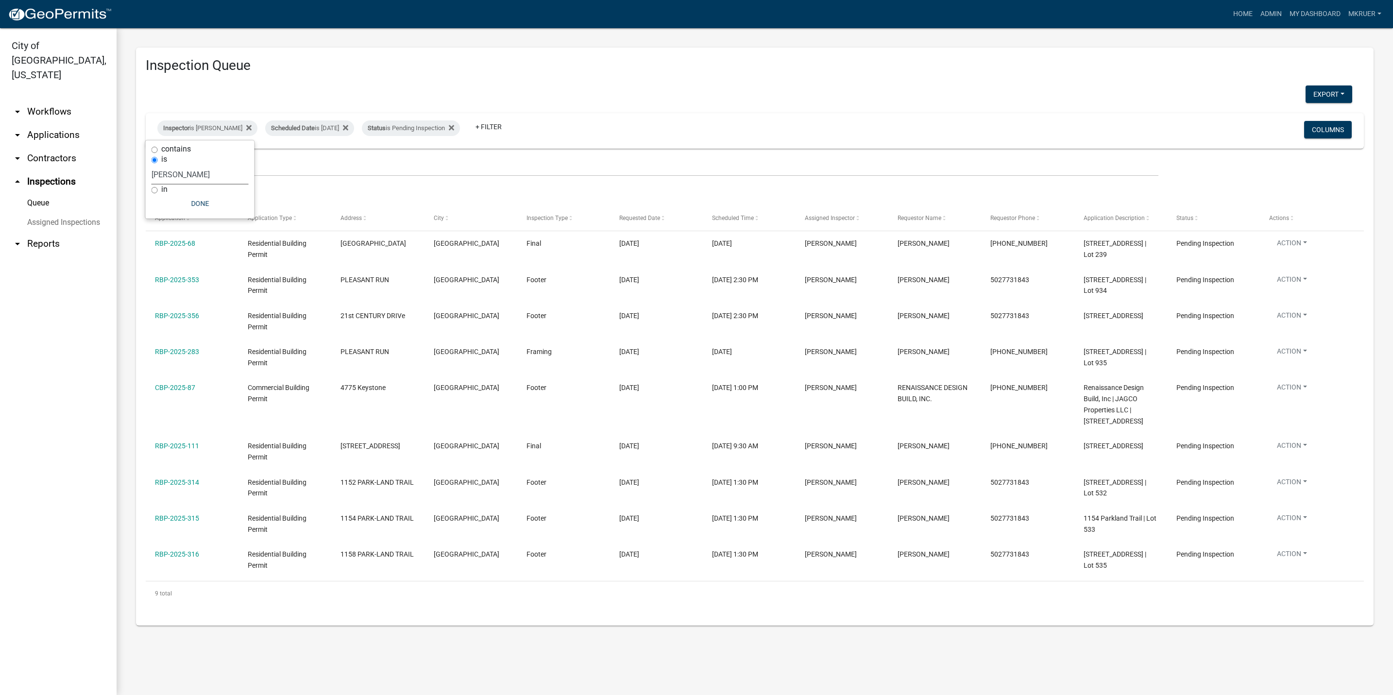 The image size is (1393, 695). Describe the element at coordinates (370, 446) in the screenshot. I see `span: 5624 BUCKTHORNE DR` at that location.